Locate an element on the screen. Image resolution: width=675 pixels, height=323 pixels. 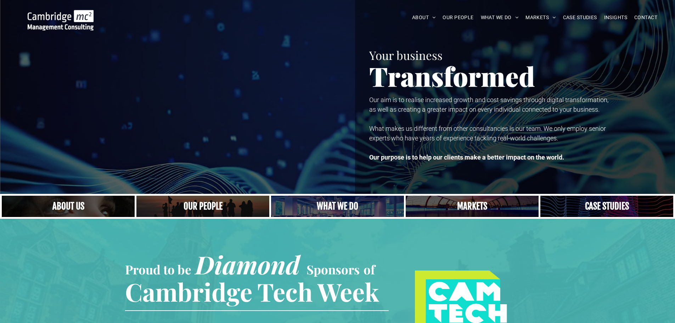
a: Close up of woman's face, centered on her eyes is located at coordinates (68, 206).